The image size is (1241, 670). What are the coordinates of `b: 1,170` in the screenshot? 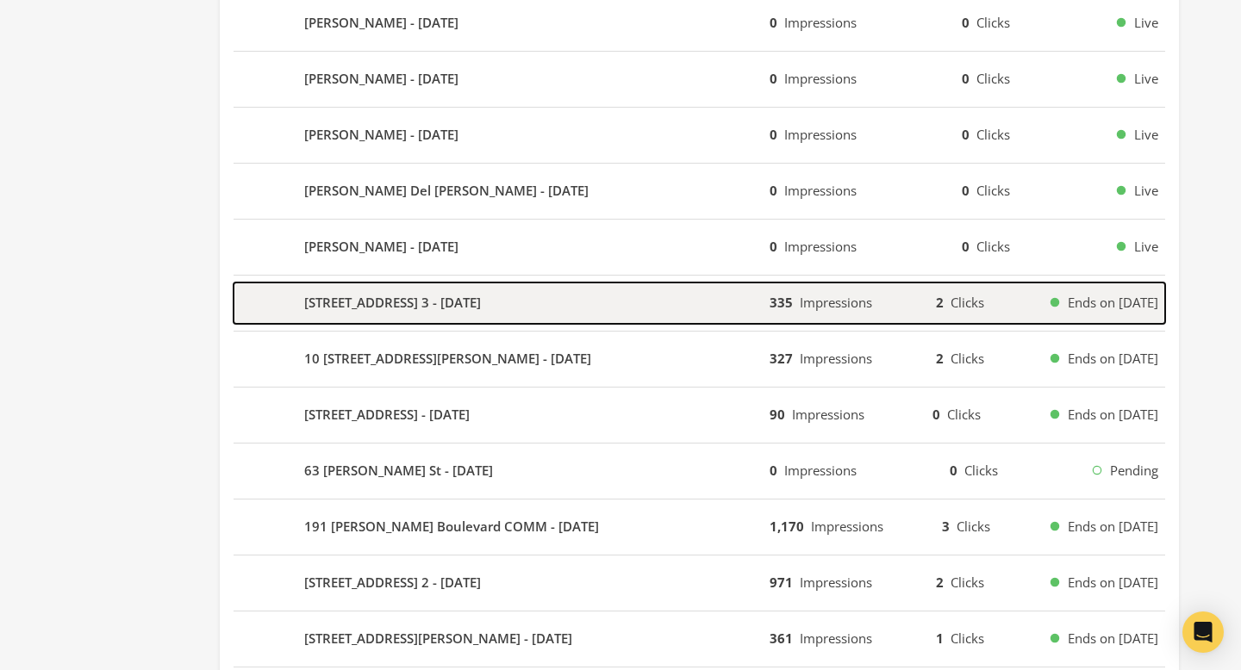 It's located at (787, 527).